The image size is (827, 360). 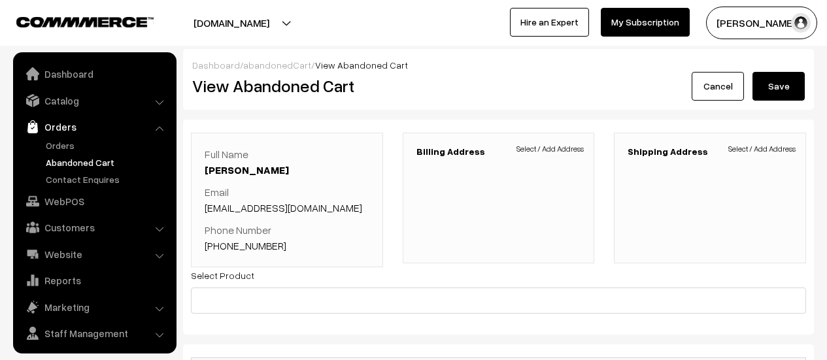 What do you see at coordinates (362, 65) in the screenshot?
I see `span: View Abandoned Cart` at bounding box center [362, 65].